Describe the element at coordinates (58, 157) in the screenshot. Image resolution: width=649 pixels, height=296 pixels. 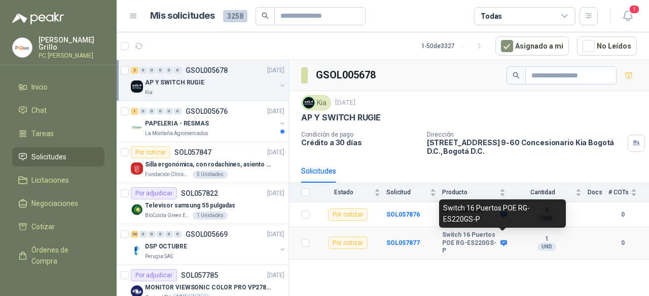
I see `a: Solicitudes` at that location.